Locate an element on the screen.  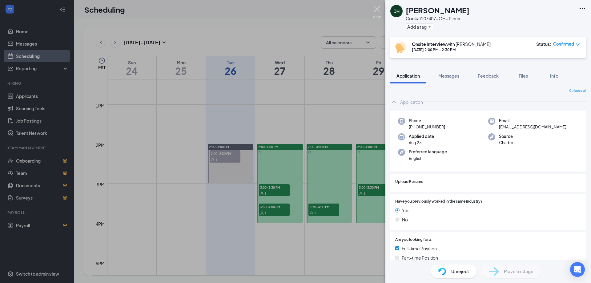
span: Files is located at coordinates (523, 76).